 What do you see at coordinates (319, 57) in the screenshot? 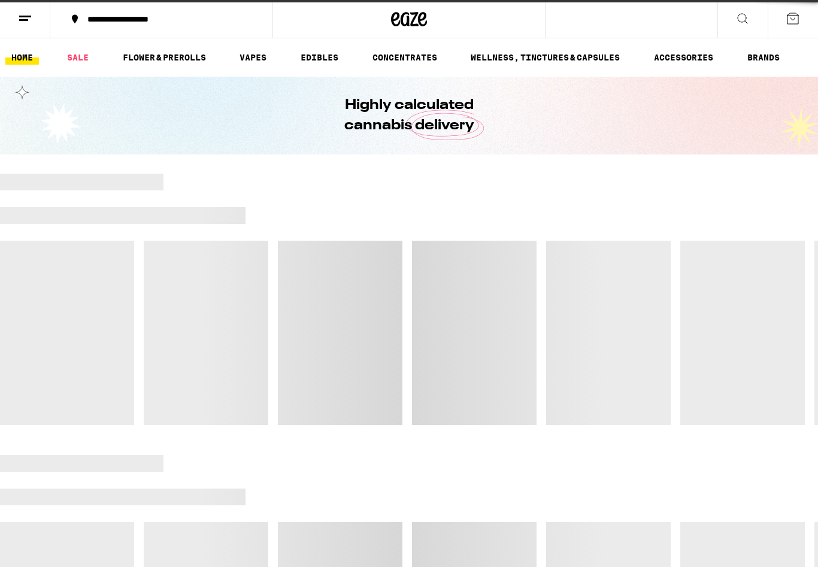
I see `a: EDIBLES` at bounding box center [319, 57].